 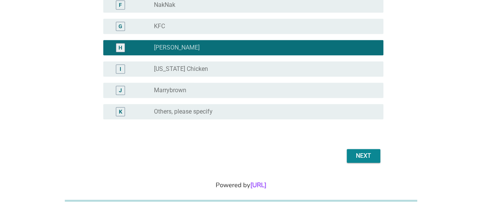 I want to click on div: G, so click(x=120, y=26).